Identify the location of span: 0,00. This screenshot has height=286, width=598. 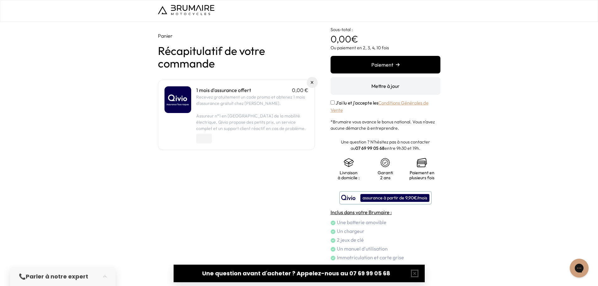
(341, 39).